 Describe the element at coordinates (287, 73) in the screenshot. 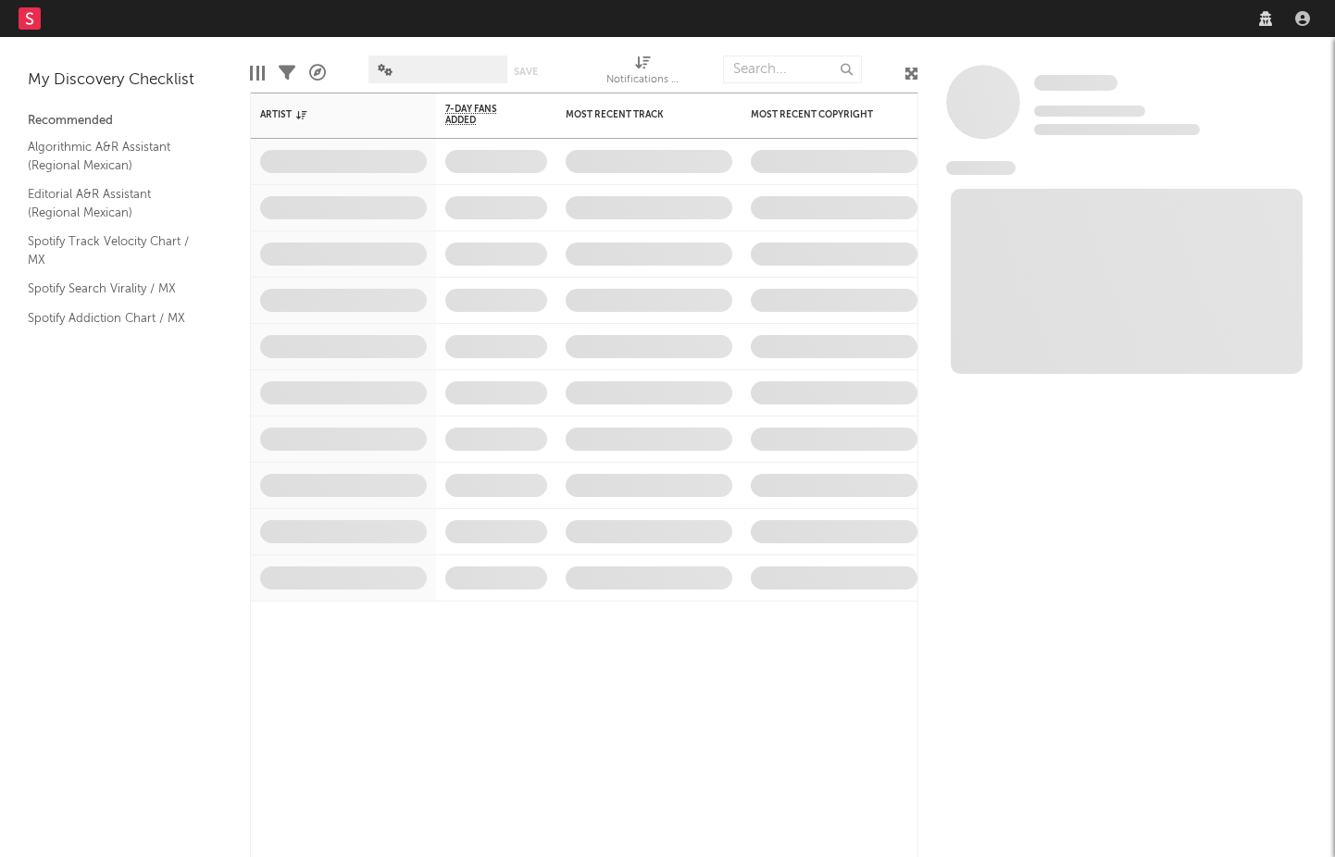

I see `div: Filters` at that location.